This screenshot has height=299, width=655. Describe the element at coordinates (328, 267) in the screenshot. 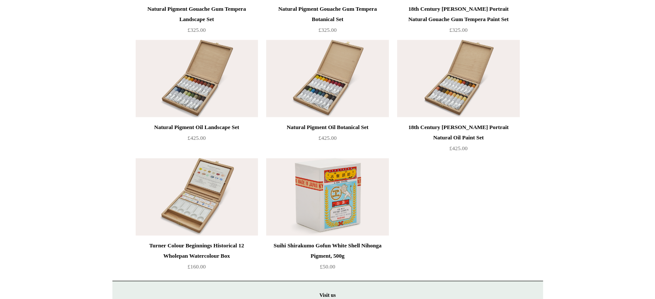

I see `span: £50.00` at that location.